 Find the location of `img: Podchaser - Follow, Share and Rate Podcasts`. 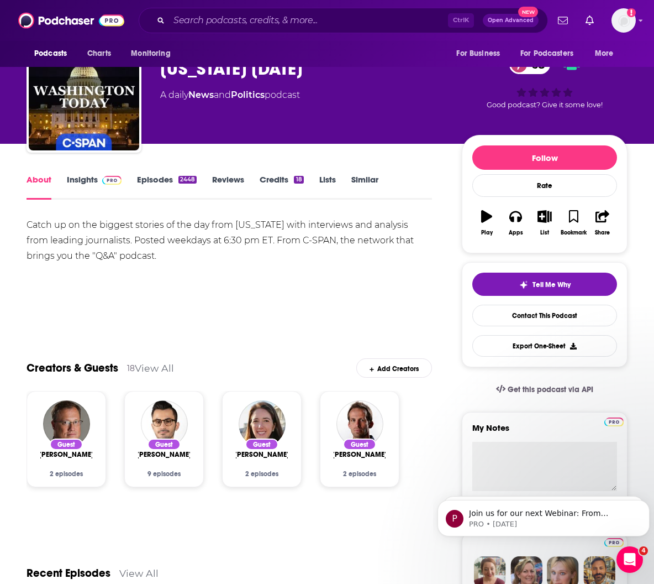

img: Podchaser - Follow, Share and Rate Podcasts is located at coordinates (71, 20).